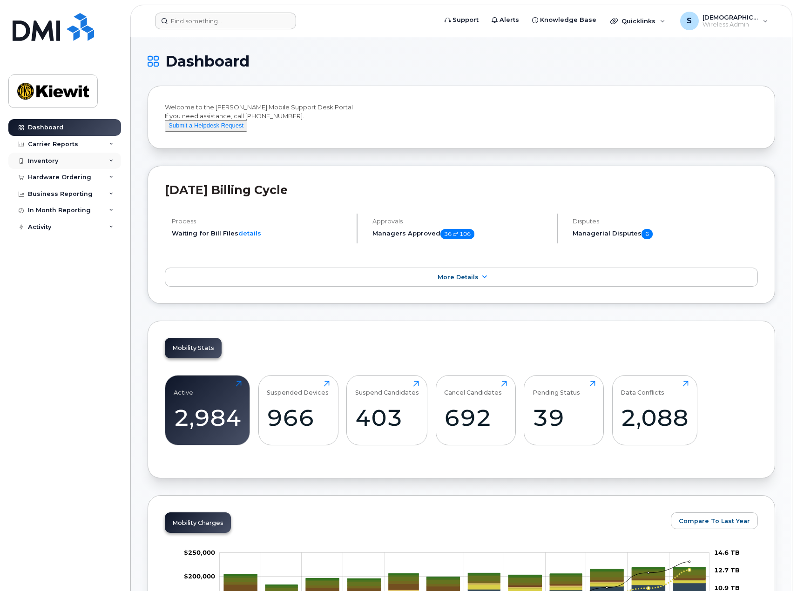 The image size is (797, 591). What do you see at coordinates (727, 570) in the screenshot?
I see `tspan: 12.7 TB` at bounding box center [727, 570].